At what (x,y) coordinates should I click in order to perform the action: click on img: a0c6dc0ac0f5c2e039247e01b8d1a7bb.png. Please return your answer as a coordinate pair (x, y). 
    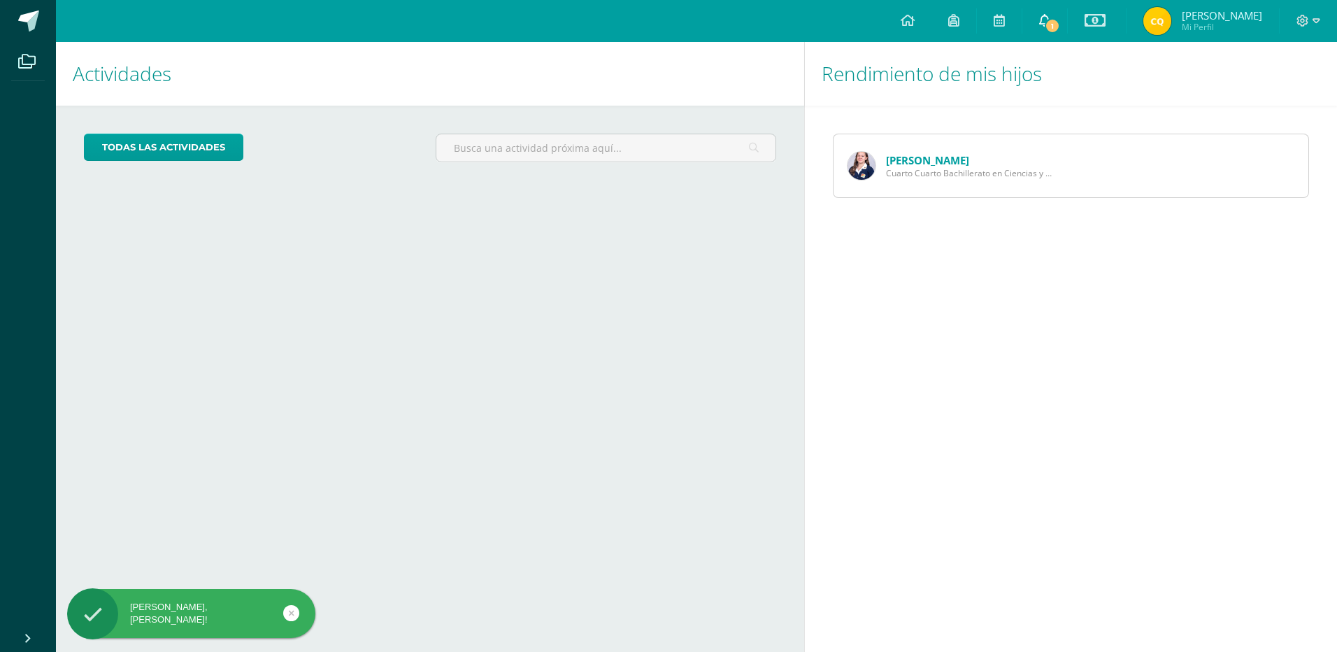
    Looking at the image, I should click on (862, 166).